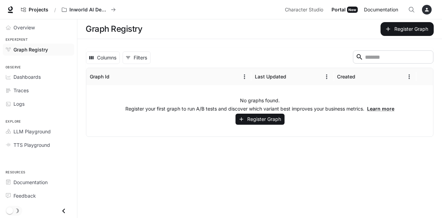 Image resolution: width=442 pixels, height=218 pixels. Describe the element at coordinates (35, 10) in the screenshot. I see `a: Go to projects` at that location.